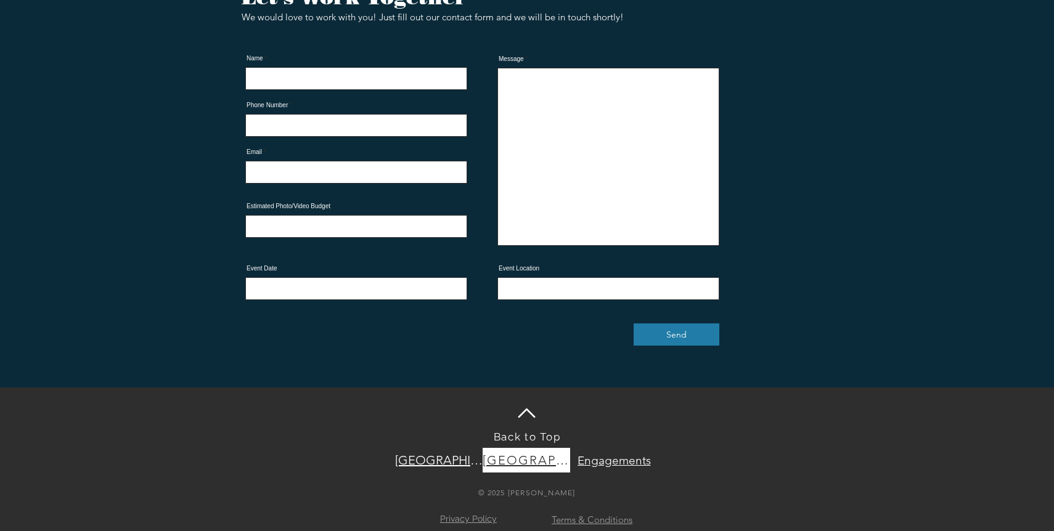 The width and height of the screenshot is (1054, 531). I want to click on span: We would love to work with you! Just fill out our contact form and we will be in touch shortly!, so click(433, 17).